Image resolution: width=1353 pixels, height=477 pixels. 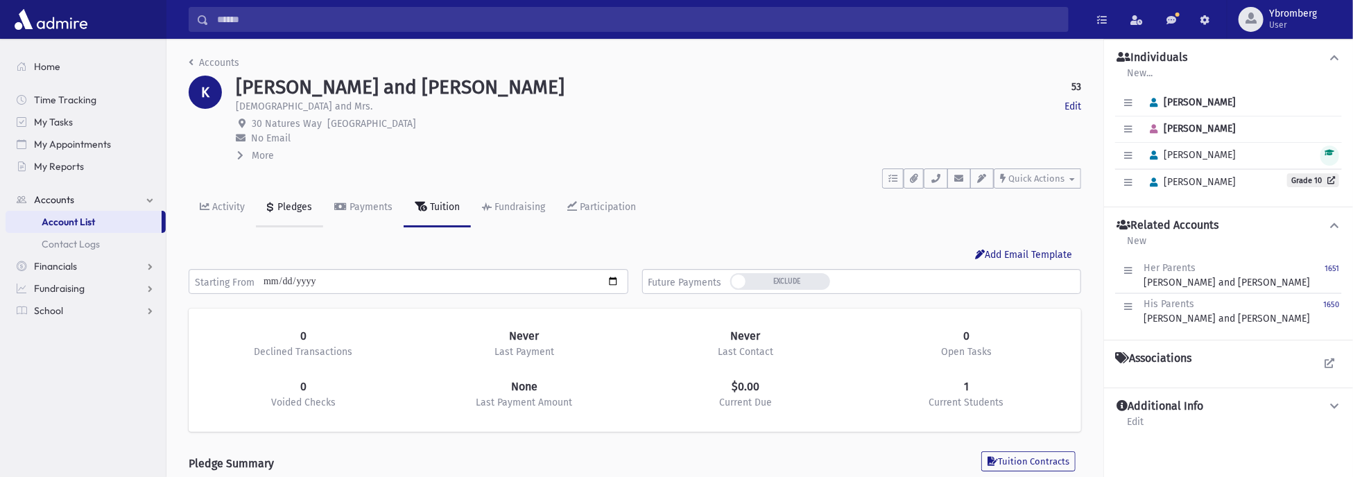 What do you see at coordinates (787, 282) in the screenshot?
I see `span: EXCLUDE` at bounding box center [787, 282].